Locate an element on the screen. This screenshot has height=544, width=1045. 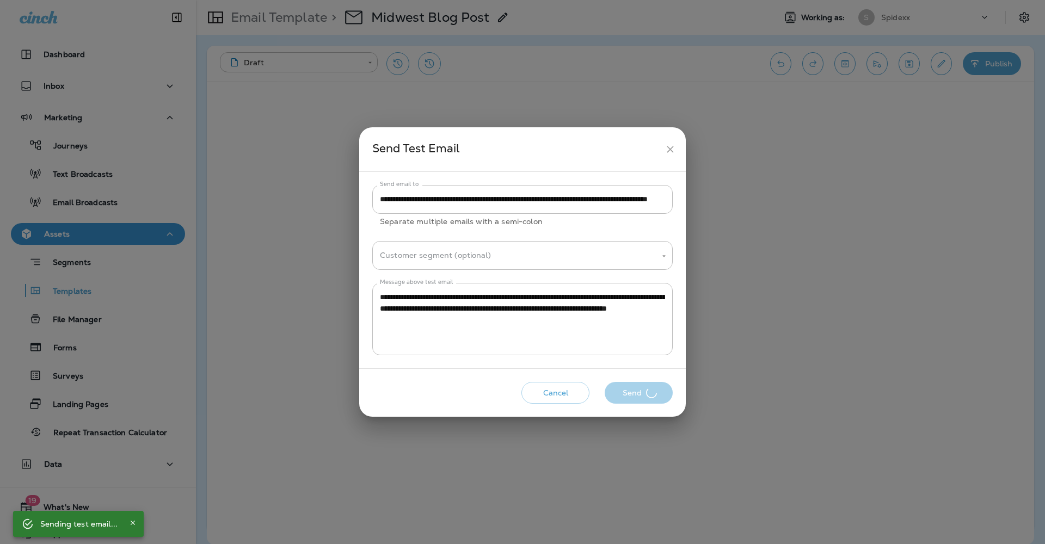
p: Separate multiple emails with a semi-colon is located at coordinates (523, 222).